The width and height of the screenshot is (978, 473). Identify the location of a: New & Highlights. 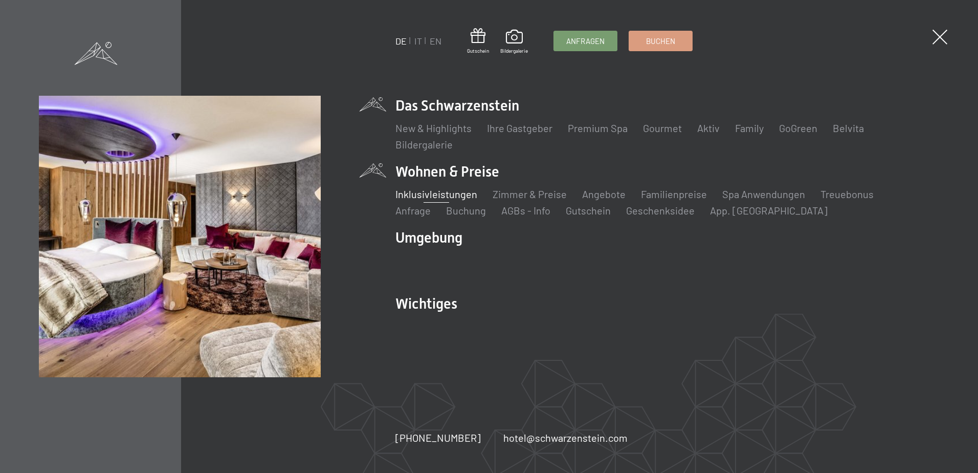
(433, 128).